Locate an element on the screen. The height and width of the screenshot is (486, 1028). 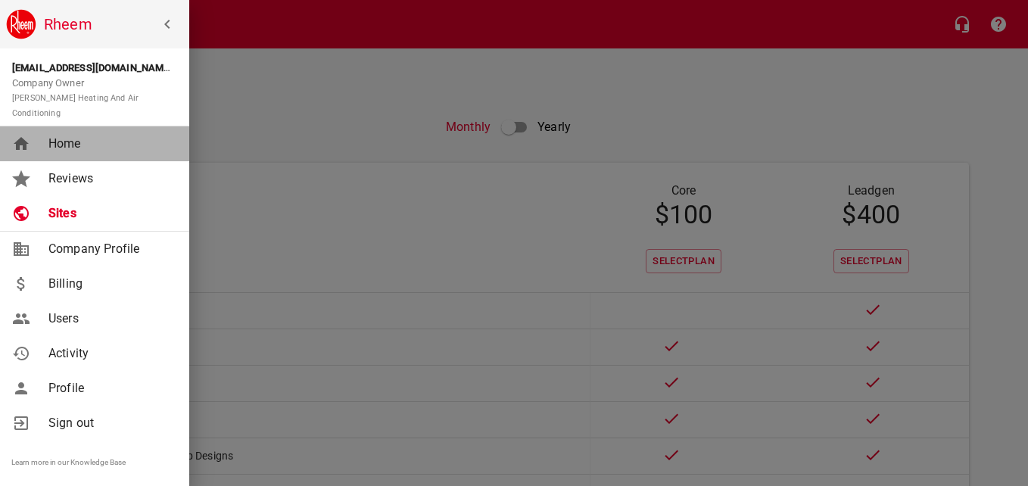
span: Profile is located at coordinates (110, 388).